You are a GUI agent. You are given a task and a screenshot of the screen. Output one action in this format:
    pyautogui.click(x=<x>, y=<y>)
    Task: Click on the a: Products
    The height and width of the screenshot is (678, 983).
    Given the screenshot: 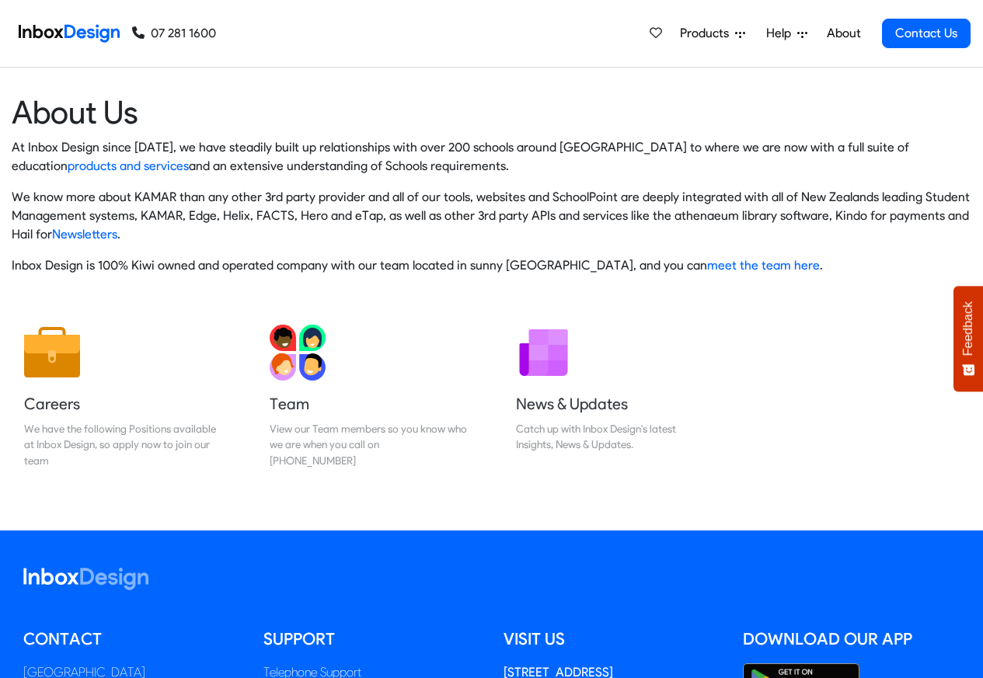 What is the action you would take?
    pyautogui.click(x=713, y=33)
    